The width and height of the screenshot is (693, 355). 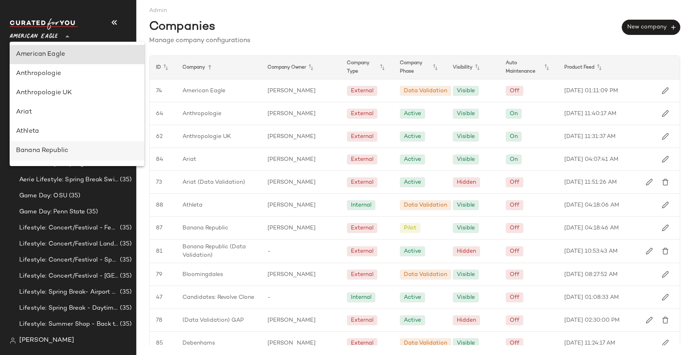 What do you see at coordinates (218, 67) in the screenshot?
I see `div: Company` at bounding box center [218, 67].